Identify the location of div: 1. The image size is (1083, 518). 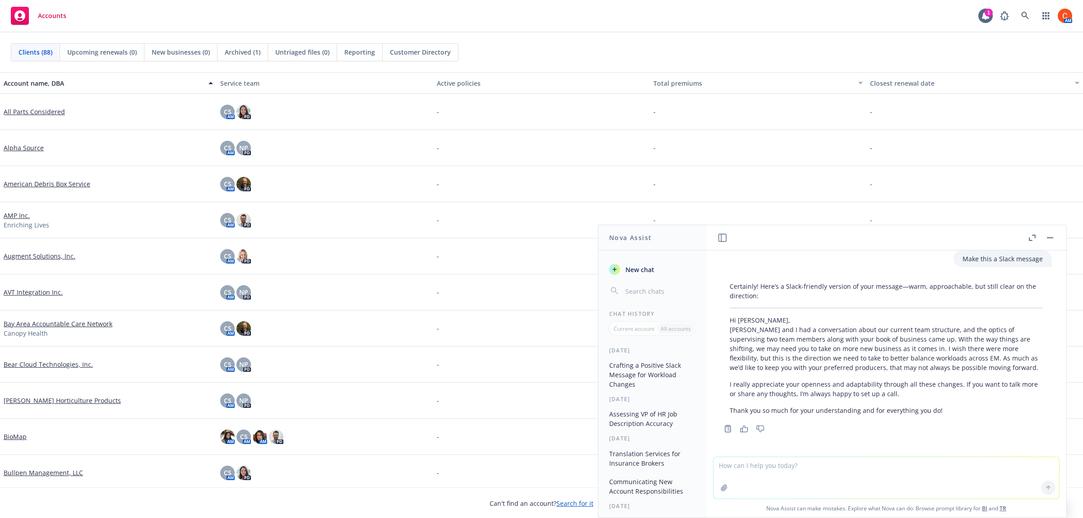
(989, 13).